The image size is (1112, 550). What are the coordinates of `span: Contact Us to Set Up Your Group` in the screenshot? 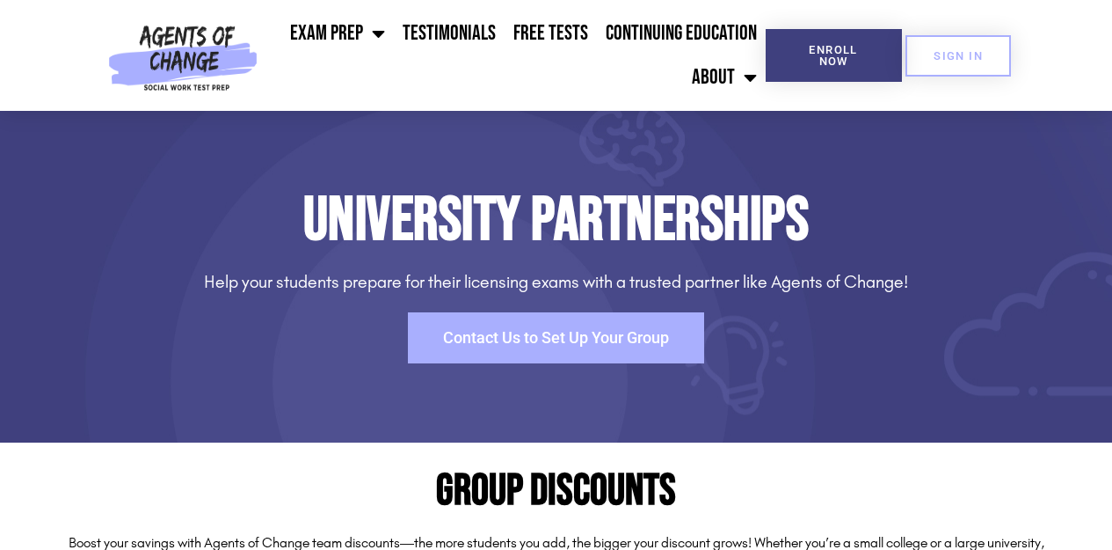 It's located at (556, 338).